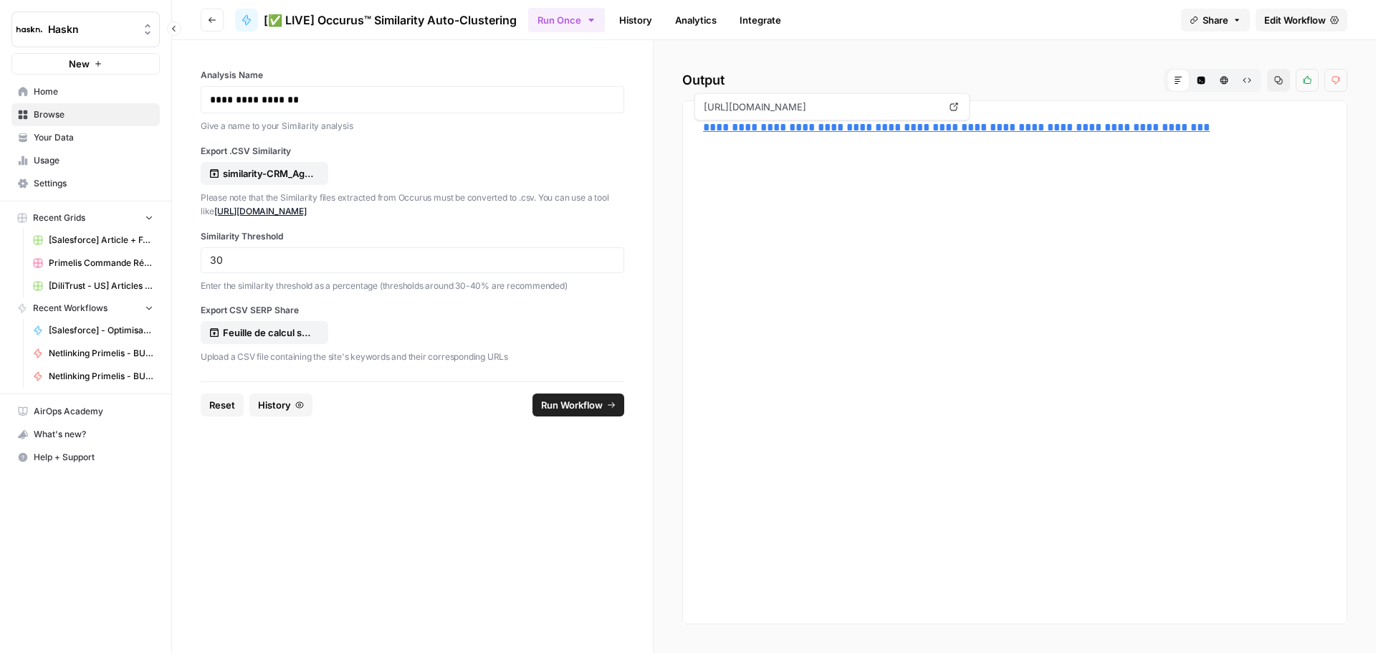 This screenshot has height=653, width=1376. Describe the element at coordinates (696, 20) in the screenshot. I see `a: Analytics` at that location.